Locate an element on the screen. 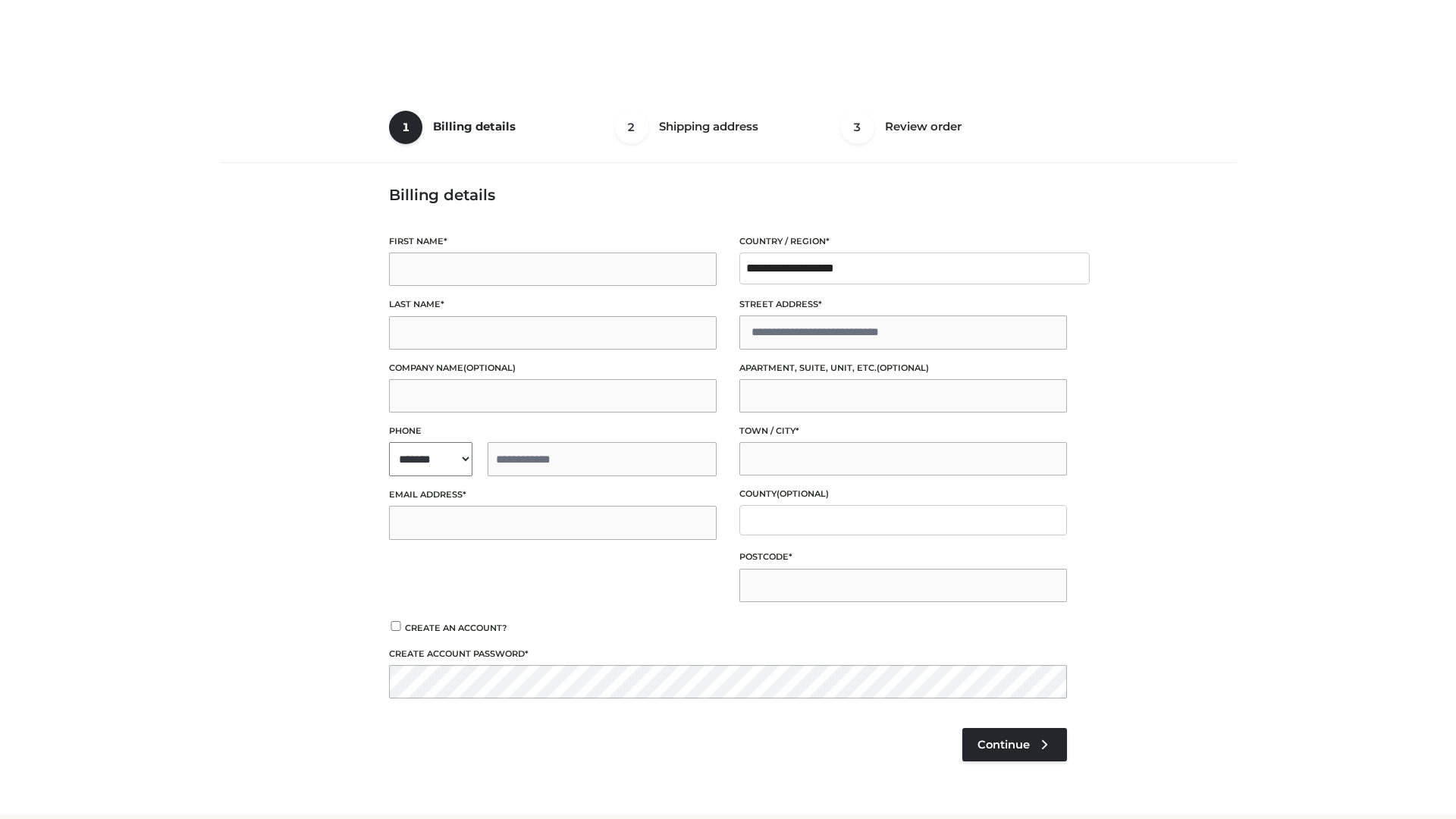  label: Company name is located at coordinates (552, 368).